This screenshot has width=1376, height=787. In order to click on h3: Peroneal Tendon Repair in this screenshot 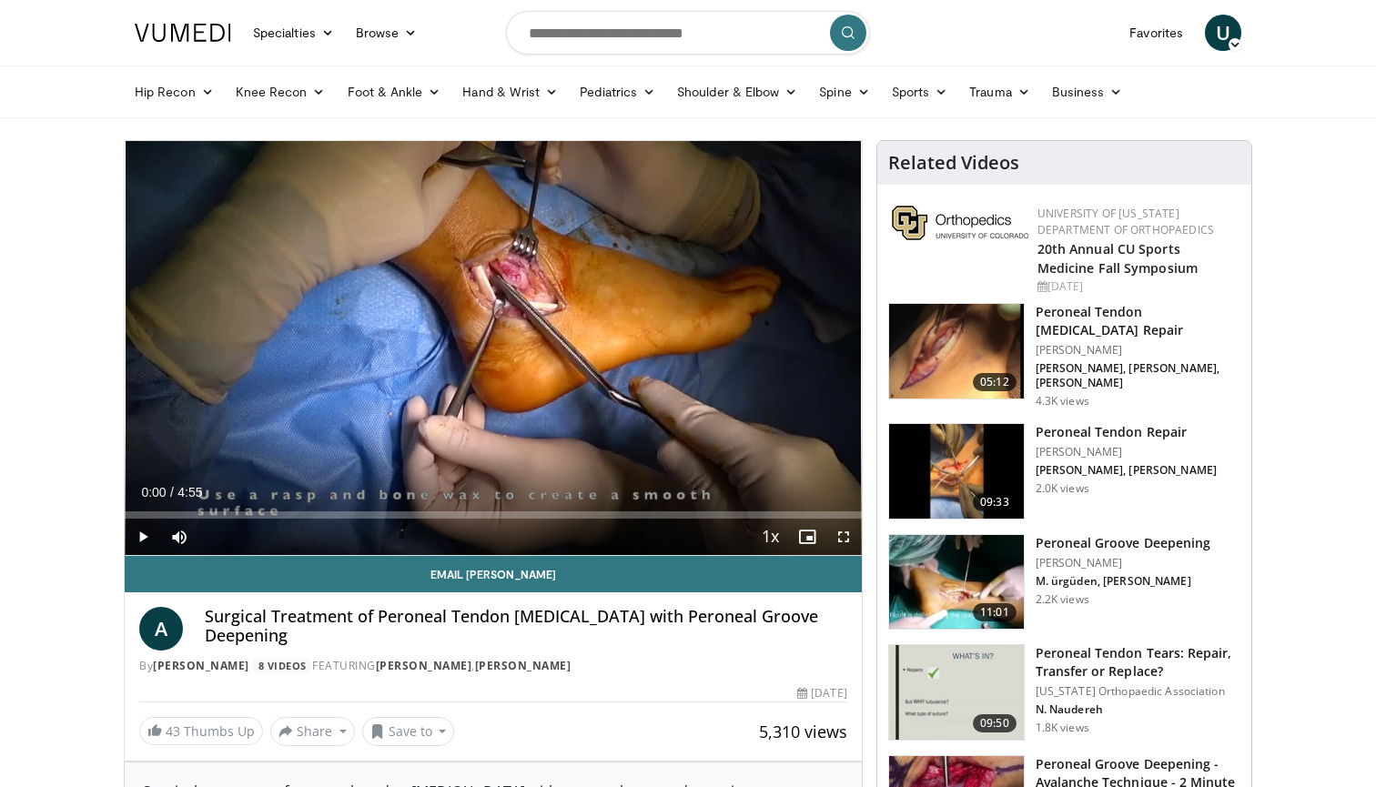, I will do `click(1126, 432)`.